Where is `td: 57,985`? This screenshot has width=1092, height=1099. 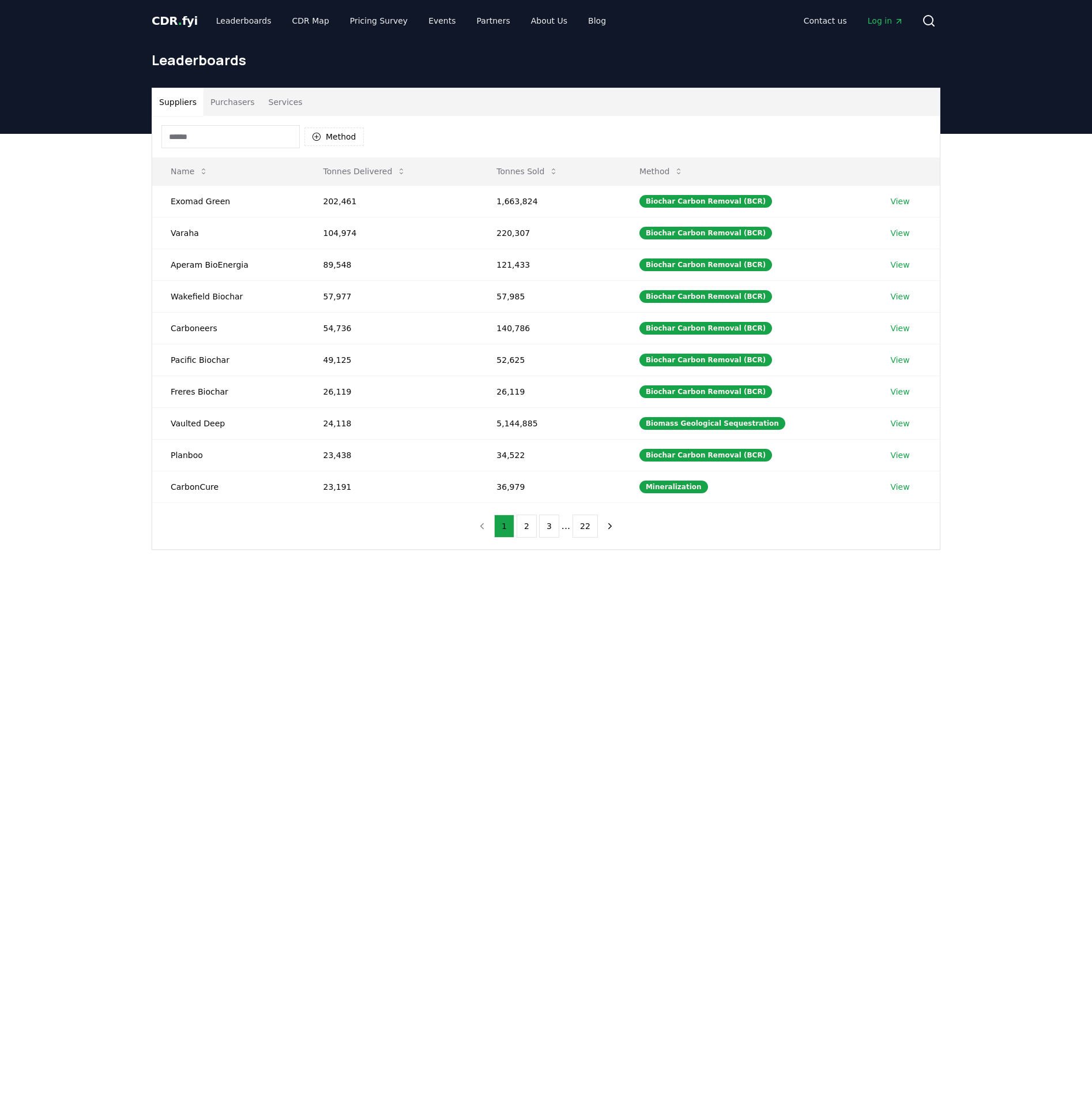
td: 57,985 is located at coordinates (549, 295).